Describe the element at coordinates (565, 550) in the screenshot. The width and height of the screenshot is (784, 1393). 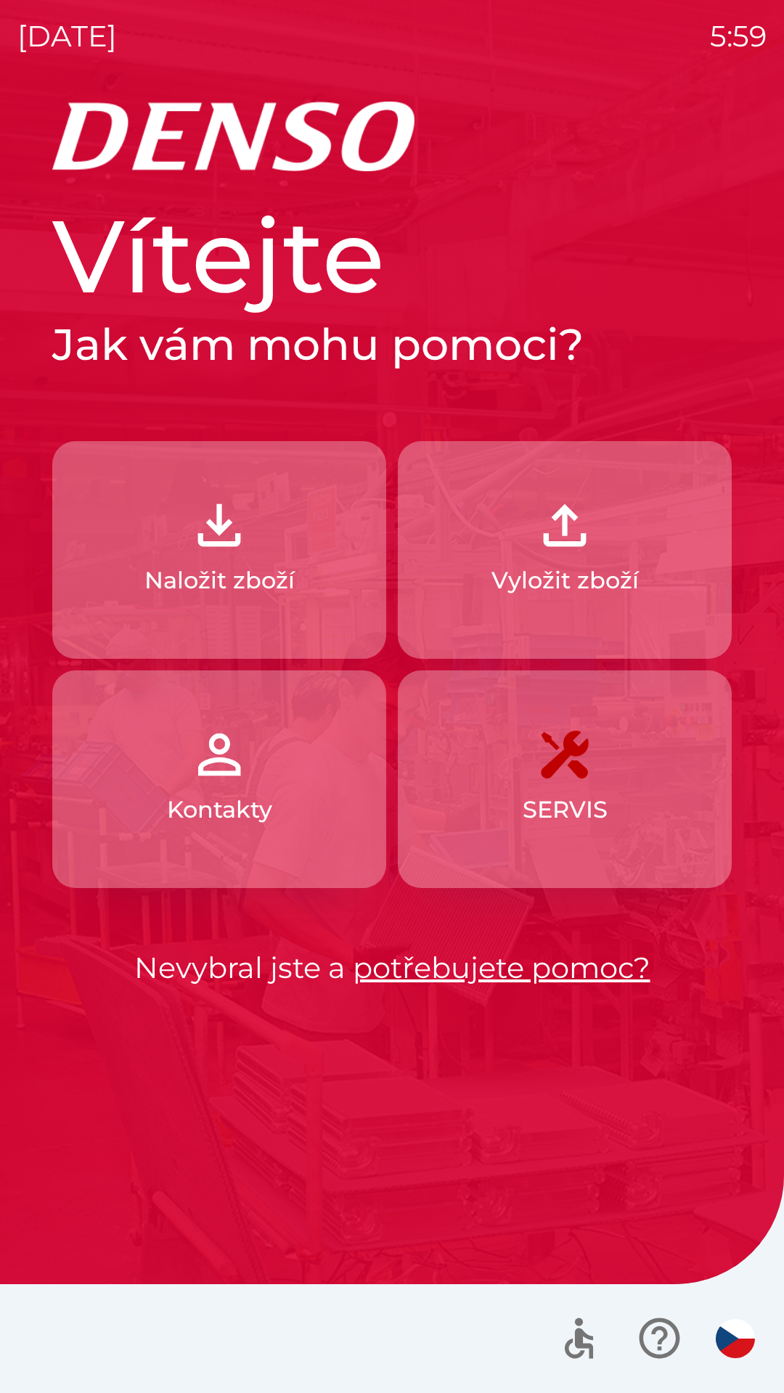
I see `button: Vyložit zboží` at that location.